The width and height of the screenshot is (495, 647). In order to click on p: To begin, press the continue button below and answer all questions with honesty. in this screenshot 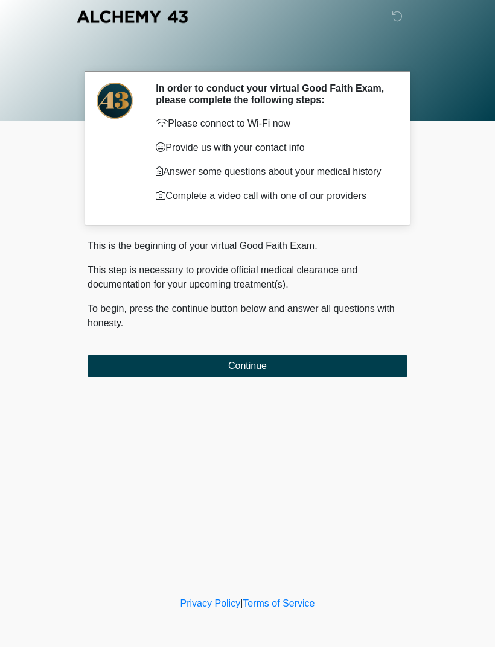, I will do `click(247, 316)`.